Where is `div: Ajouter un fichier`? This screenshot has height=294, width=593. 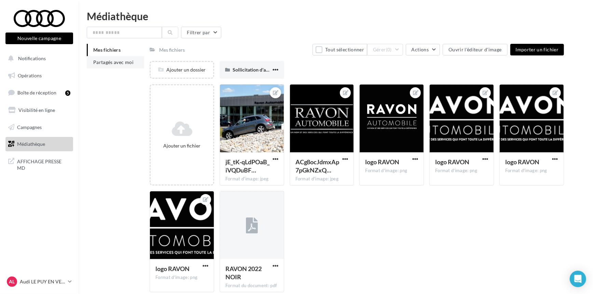 div: Ajouter un fichier is located at coordinates (182, 146).